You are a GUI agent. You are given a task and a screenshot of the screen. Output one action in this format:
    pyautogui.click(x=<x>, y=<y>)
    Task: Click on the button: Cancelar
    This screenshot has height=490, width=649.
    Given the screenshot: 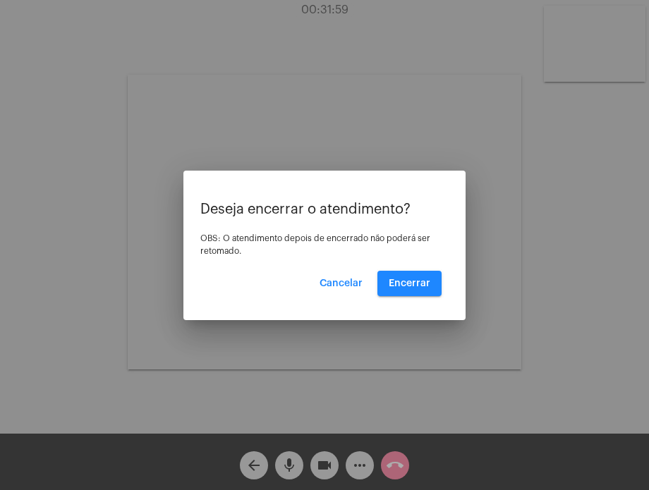 What is the action you would take?
    pyautogui.click(x=341, y=284)
    